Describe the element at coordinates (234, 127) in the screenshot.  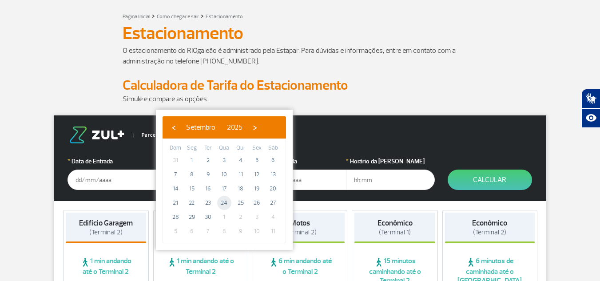
I see `span: 2025` at that location.